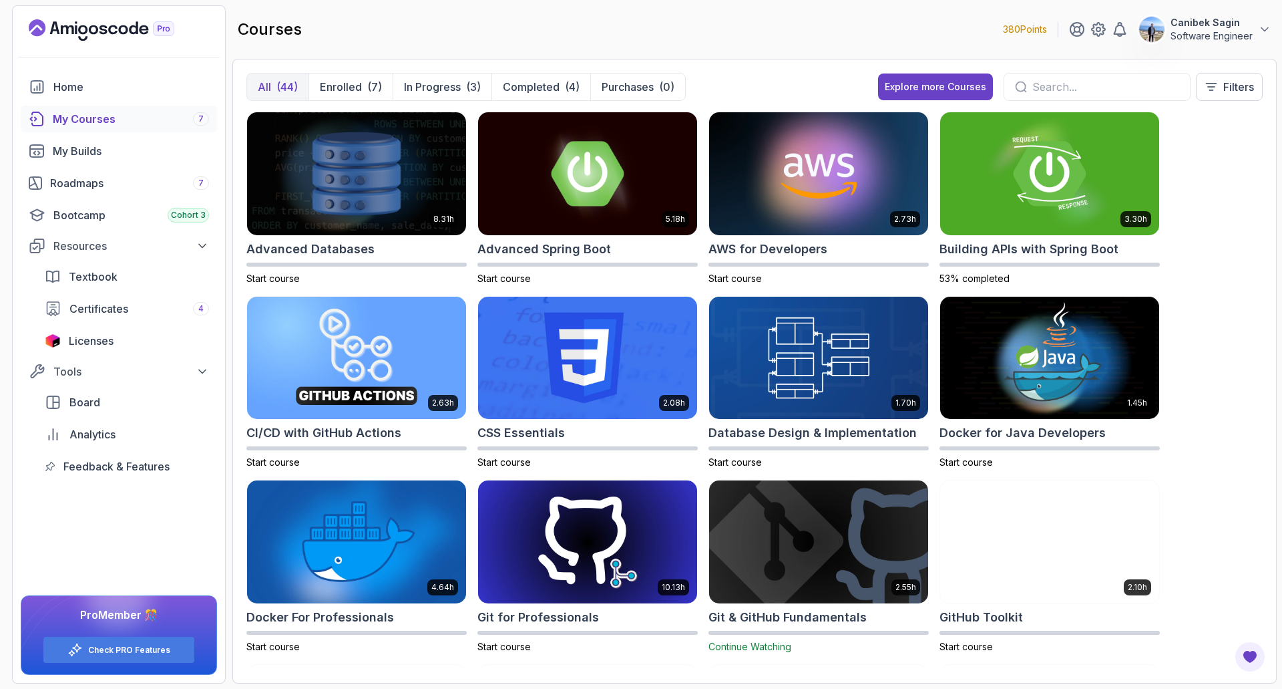 Image resolution: width=1282 pixels, height=689 pixels. I want to click on p: 2.63h, so click(443, 403).